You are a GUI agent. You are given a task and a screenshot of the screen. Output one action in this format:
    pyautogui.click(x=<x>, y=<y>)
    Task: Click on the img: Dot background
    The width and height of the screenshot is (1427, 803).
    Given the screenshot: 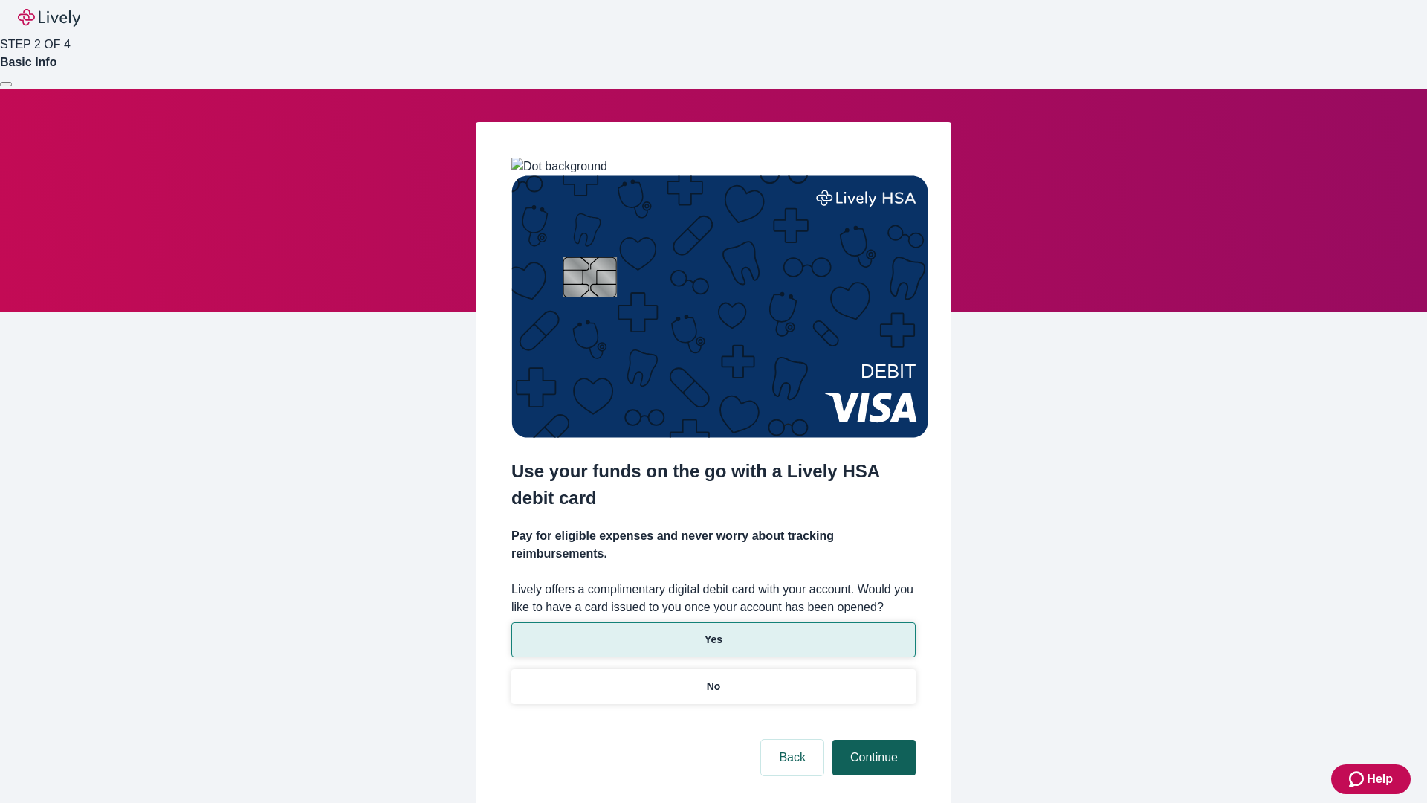 What is the action you would take?
    pyautogui.click(x=559, y=167)
    